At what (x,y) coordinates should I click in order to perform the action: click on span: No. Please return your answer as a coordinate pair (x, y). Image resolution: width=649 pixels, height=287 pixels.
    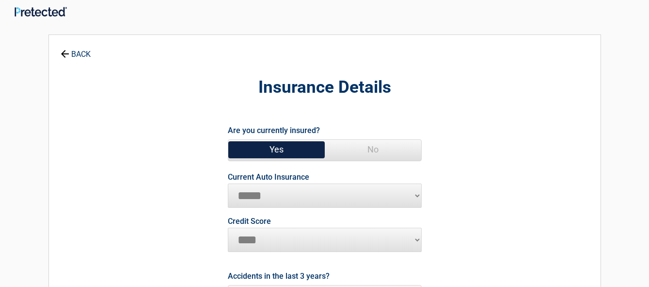
    Looking at the image, I should click on (373, 149).